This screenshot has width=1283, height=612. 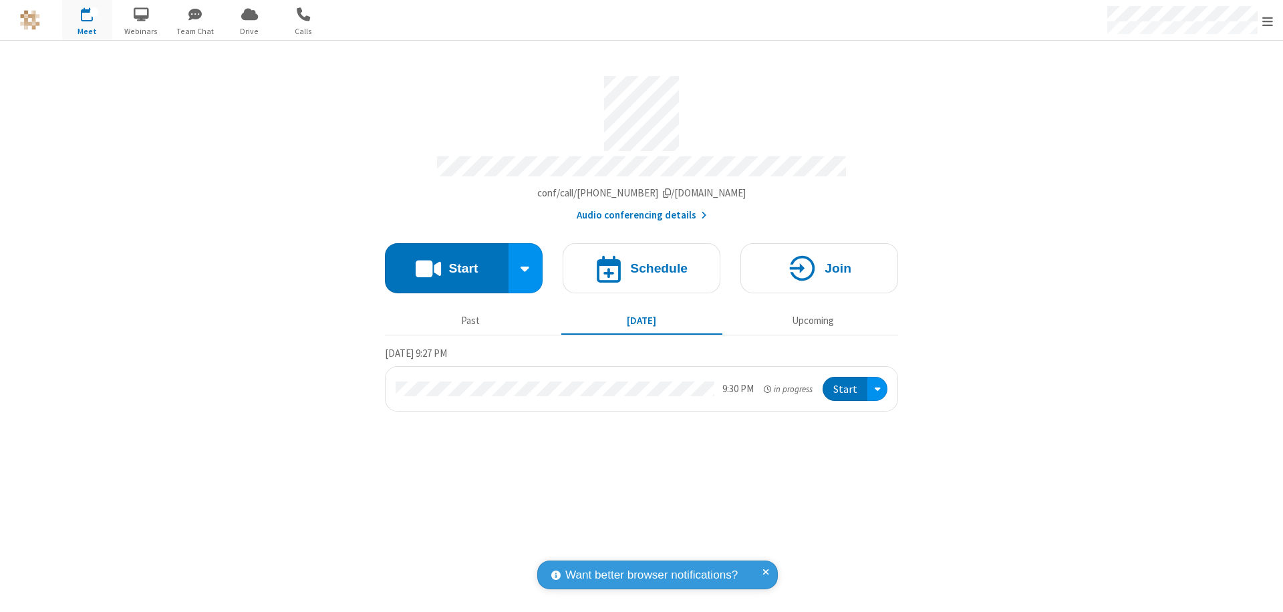 What do you see at coordinates (526, 268) in the screenshot?
I see `div: Start conference options` at bounding box center [526, 268].